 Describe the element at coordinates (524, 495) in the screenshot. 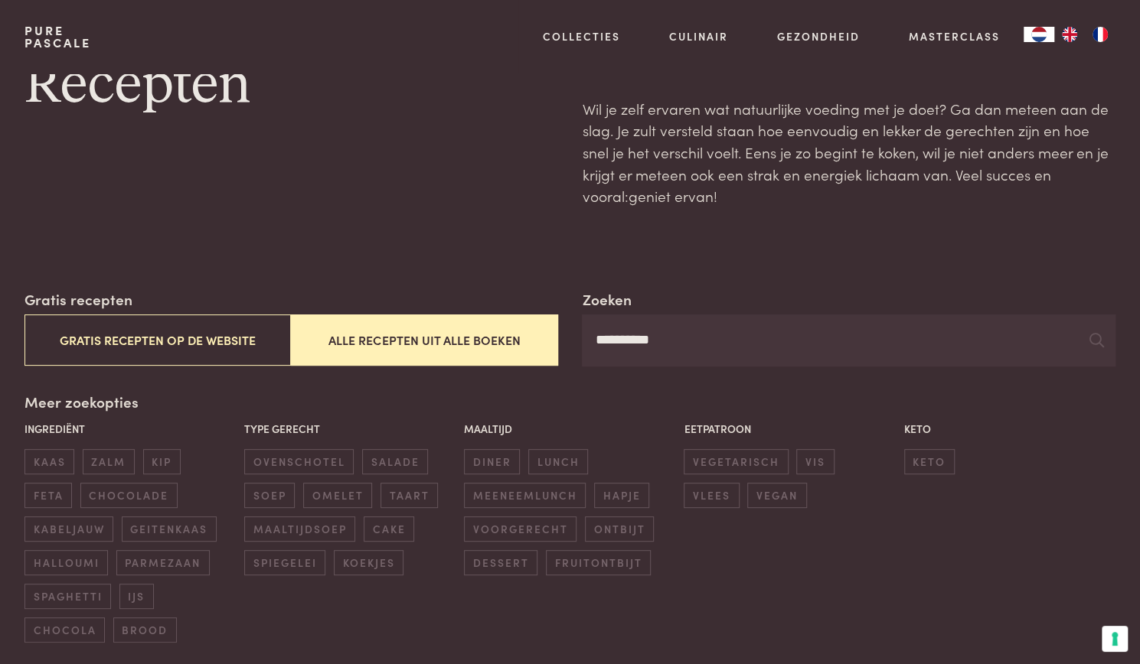

I see `span: meeneemlunch` at that location.